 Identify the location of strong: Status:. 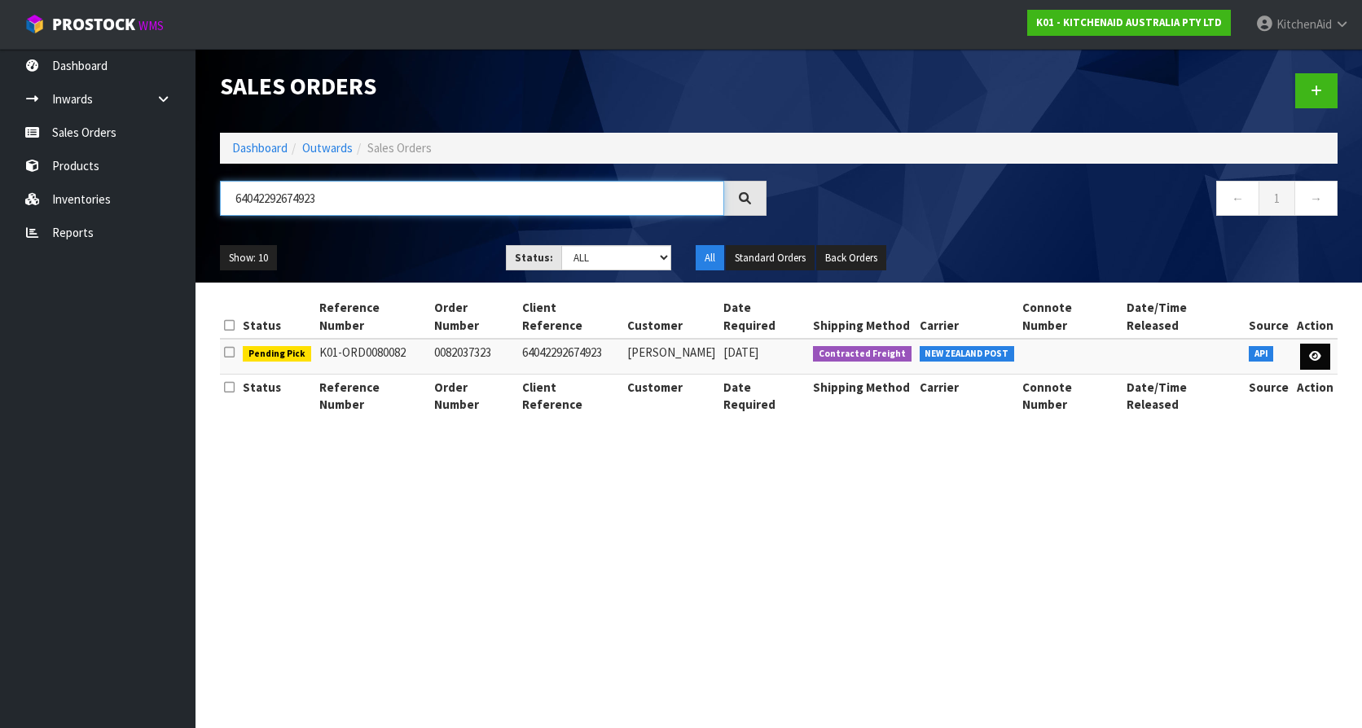
(533, 257).